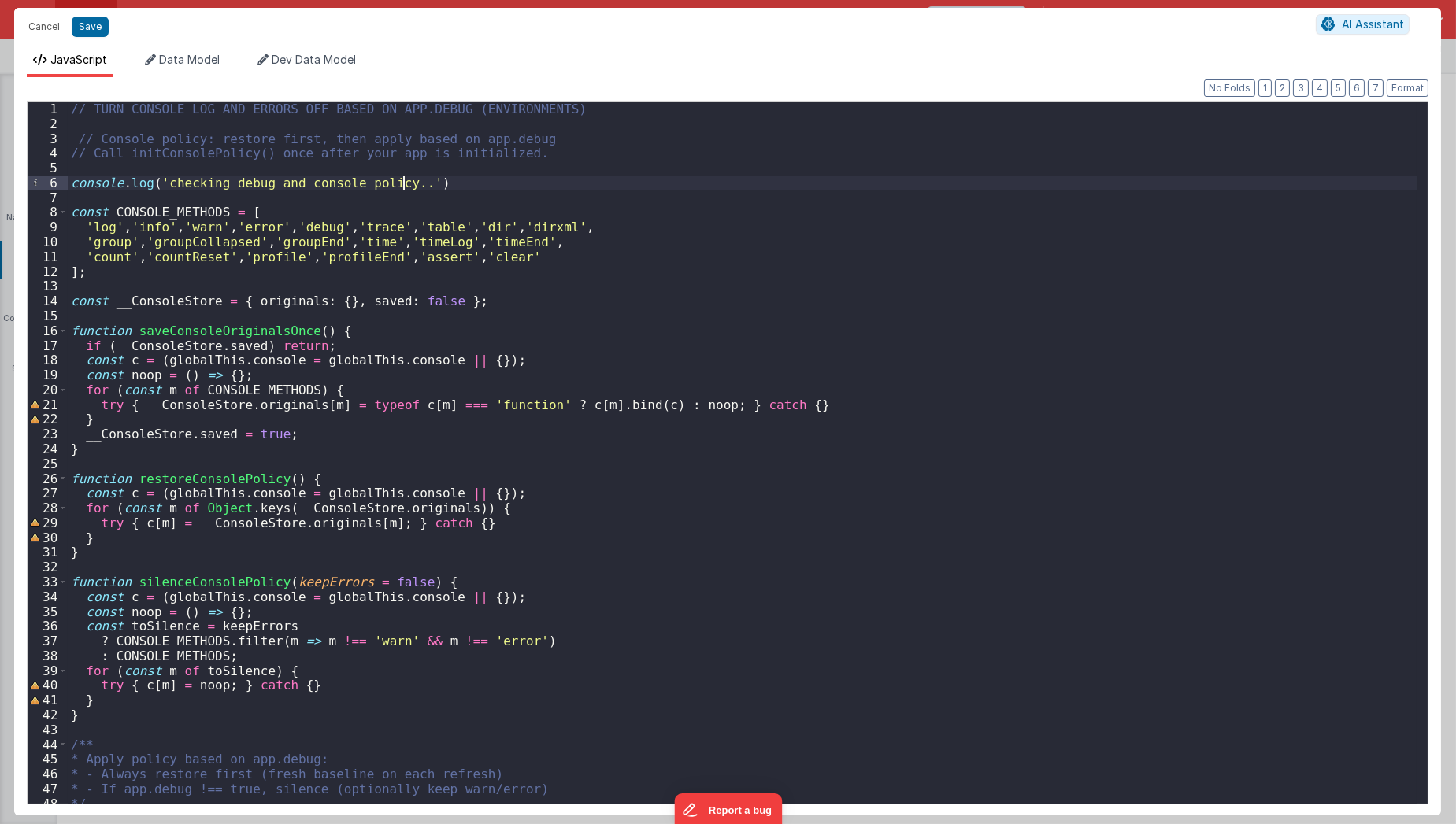 Image resolution: width=1456 pixels, height=824 pixels. I want to click on div: 29, so click(47, 523).